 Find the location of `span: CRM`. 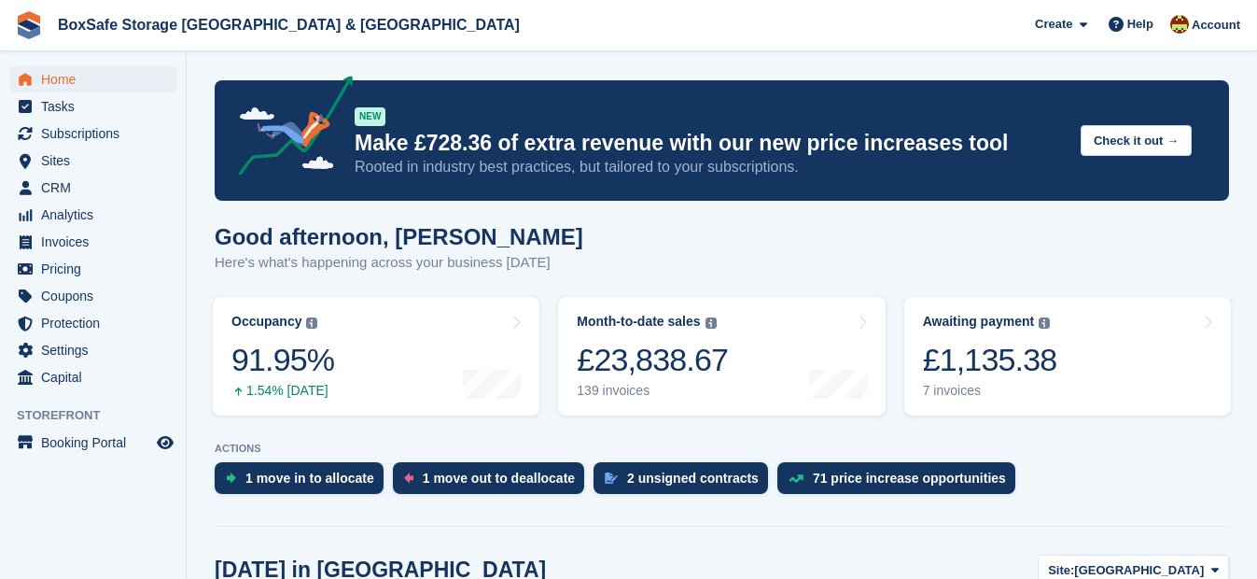

span: CRM is located at coordinates (97, 188).